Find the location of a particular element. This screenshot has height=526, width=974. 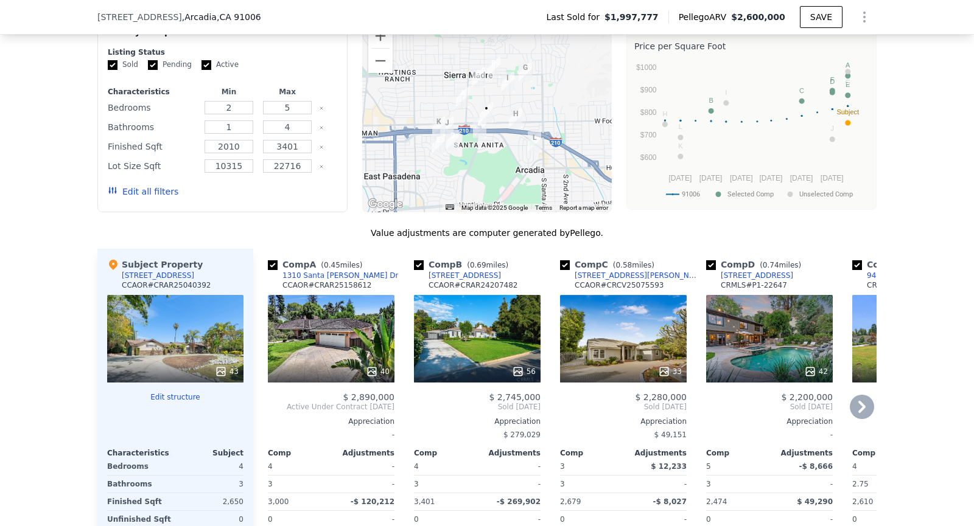

button: Edit all filters is located at coordinates (143, 192).